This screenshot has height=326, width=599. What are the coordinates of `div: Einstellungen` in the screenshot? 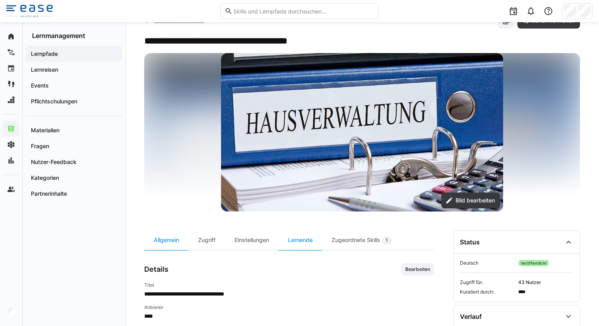 It's located at (252, 240).